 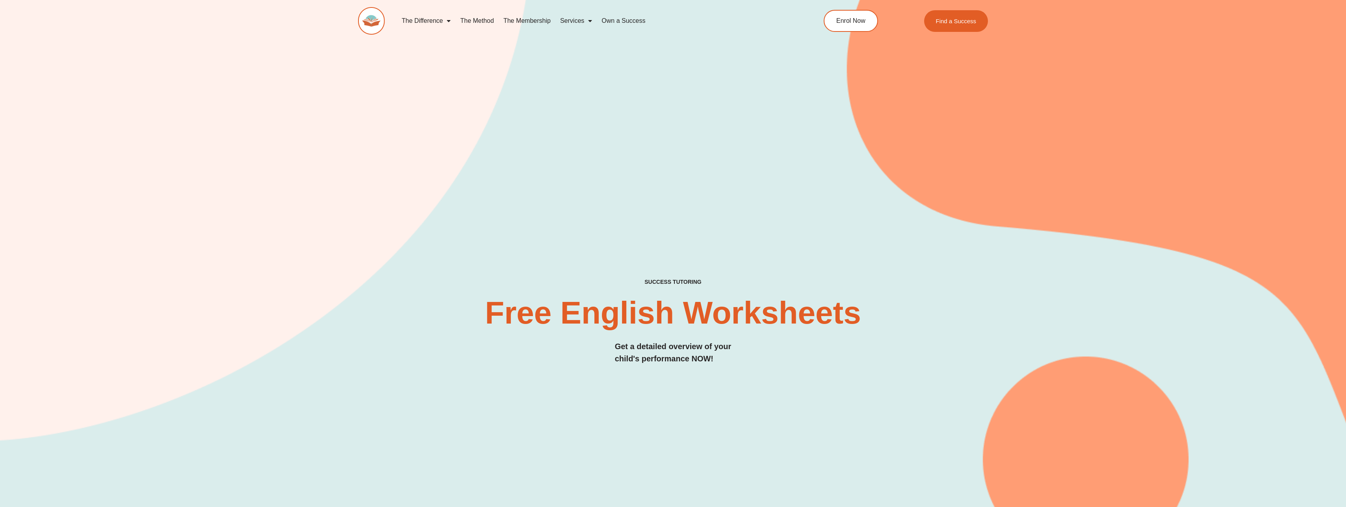 What do you see at coordinates (623, 21) in the screenshot?
I see `a: Own a Success` at bounding box center [623, 21].